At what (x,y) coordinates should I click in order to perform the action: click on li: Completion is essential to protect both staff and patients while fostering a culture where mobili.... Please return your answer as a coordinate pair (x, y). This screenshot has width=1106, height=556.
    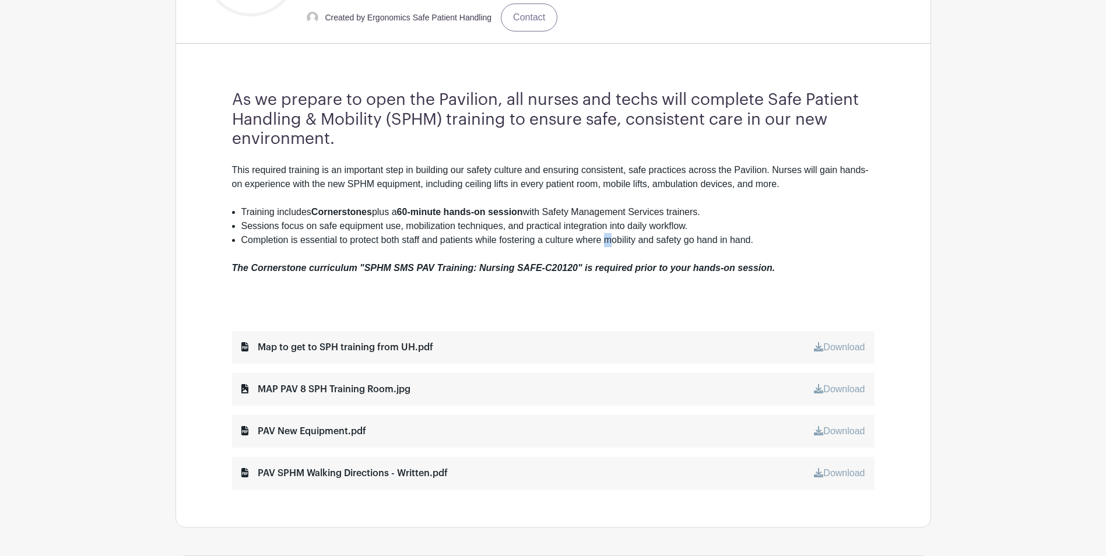
    Looking at the image, I should click on (558, 240).